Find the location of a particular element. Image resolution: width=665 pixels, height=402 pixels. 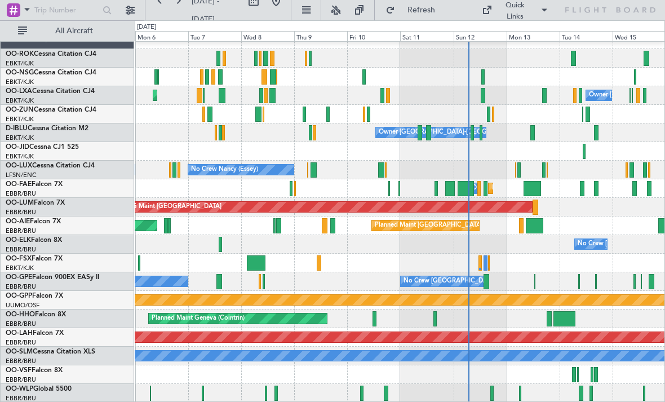

a: OO-GPPFalcon 7X is located at coordinates (34, 296).